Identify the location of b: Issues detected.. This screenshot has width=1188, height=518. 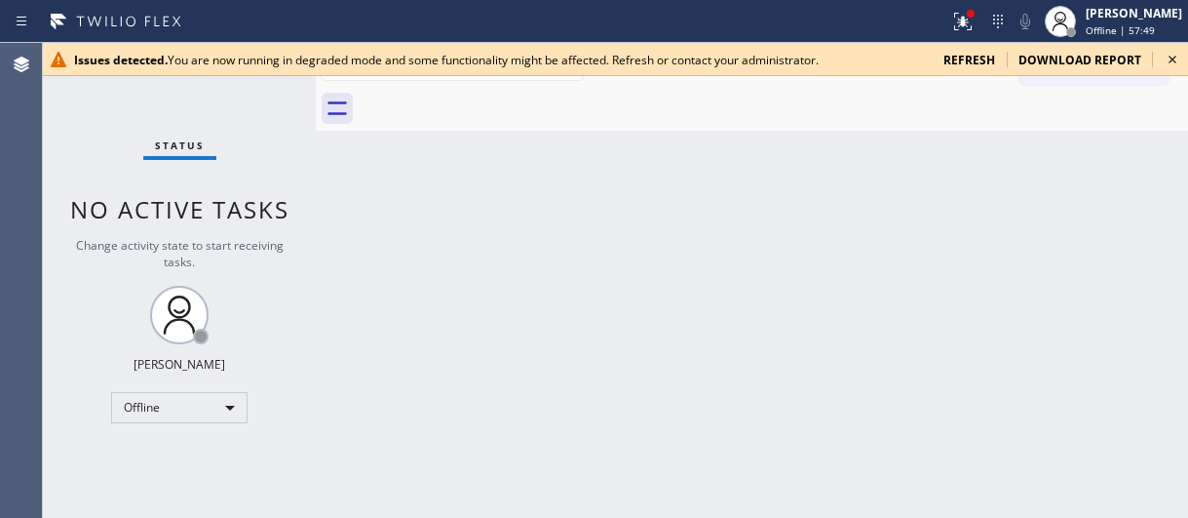
(121, 59).